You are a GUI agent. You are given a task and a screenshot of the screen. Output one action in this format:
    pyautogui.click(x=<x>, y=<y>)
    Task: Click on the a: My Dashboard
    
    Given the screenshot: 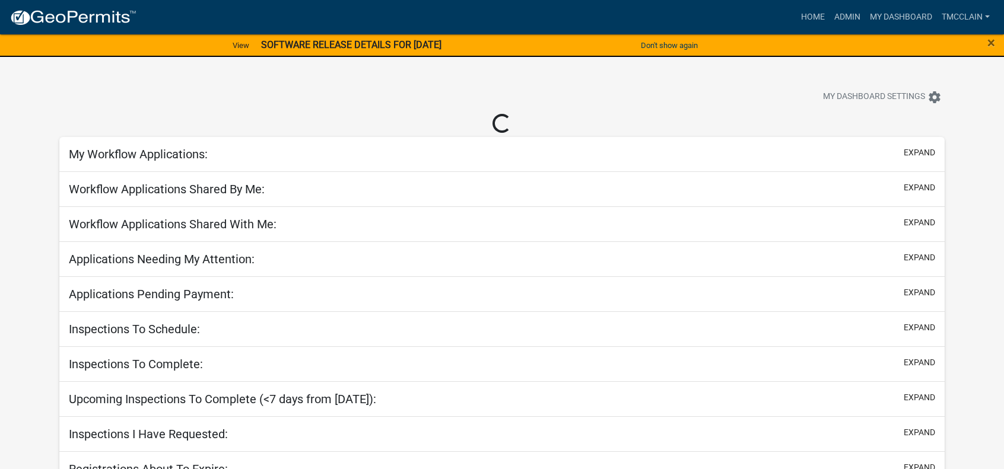 What is the action you would take?
    pyautogui.click(x=901, y=17)
    